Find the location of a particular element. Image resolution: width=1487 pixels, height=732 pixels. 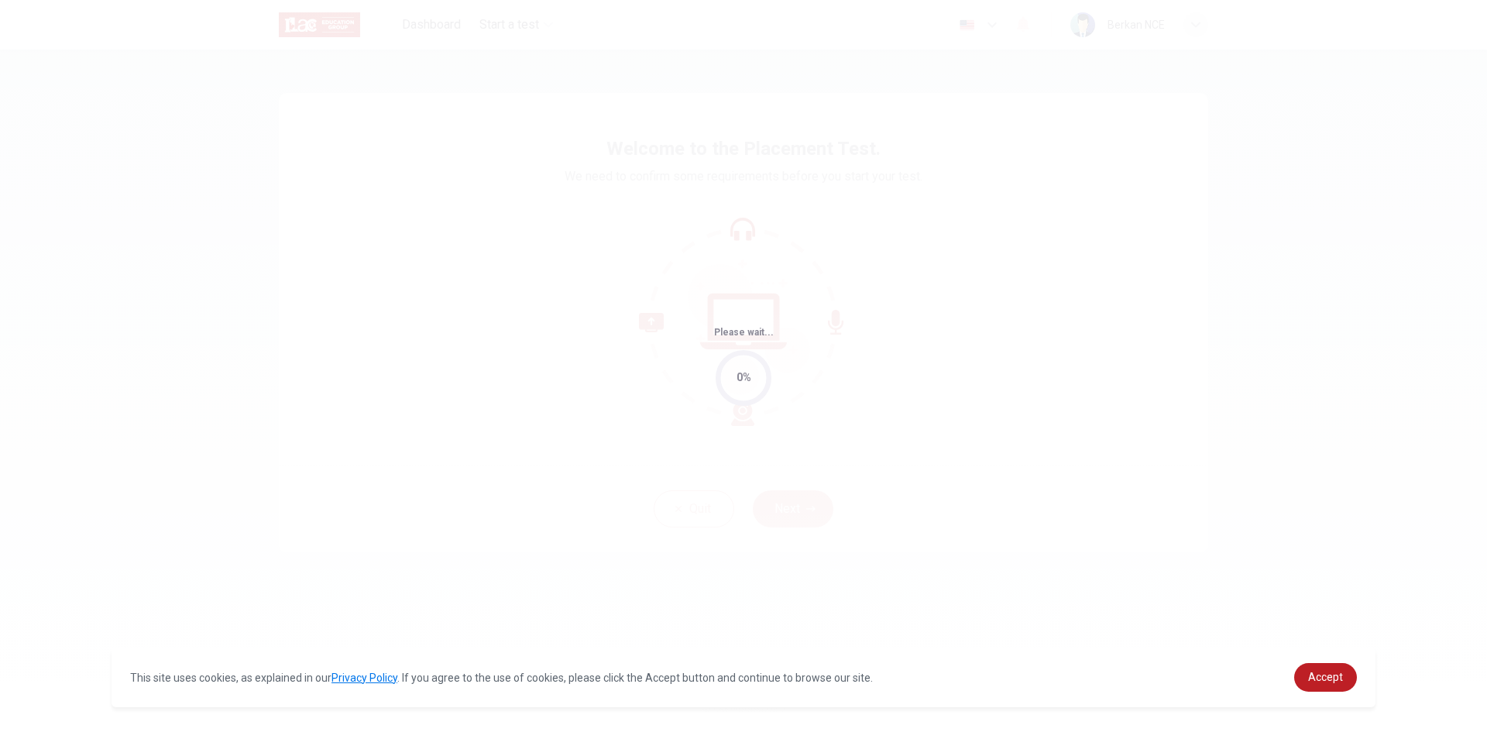

span: Accept is located at coordinates (1325, 677).